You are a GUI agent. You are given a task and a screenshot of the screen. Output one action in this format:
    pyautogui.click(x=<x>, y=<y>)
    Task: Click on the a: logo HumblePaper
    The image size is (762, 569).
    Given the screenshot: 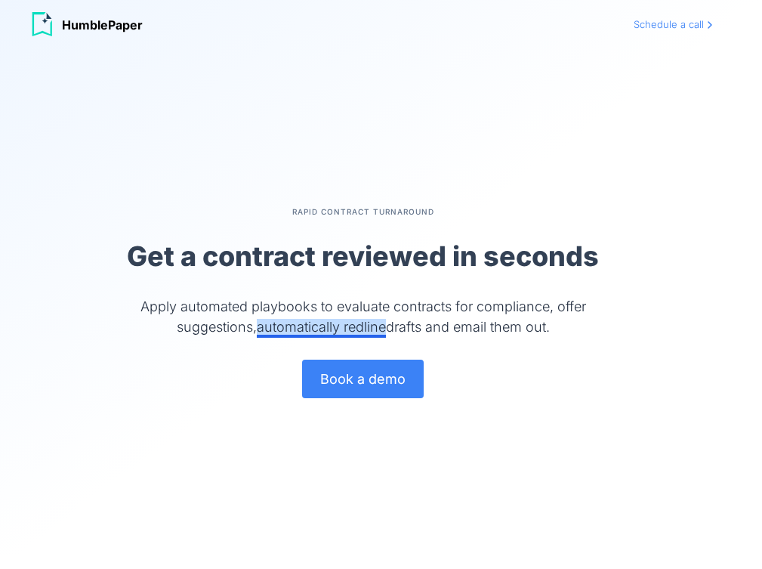 What is the action you would take?
    pyautogui.click(x=86, y=24)
    